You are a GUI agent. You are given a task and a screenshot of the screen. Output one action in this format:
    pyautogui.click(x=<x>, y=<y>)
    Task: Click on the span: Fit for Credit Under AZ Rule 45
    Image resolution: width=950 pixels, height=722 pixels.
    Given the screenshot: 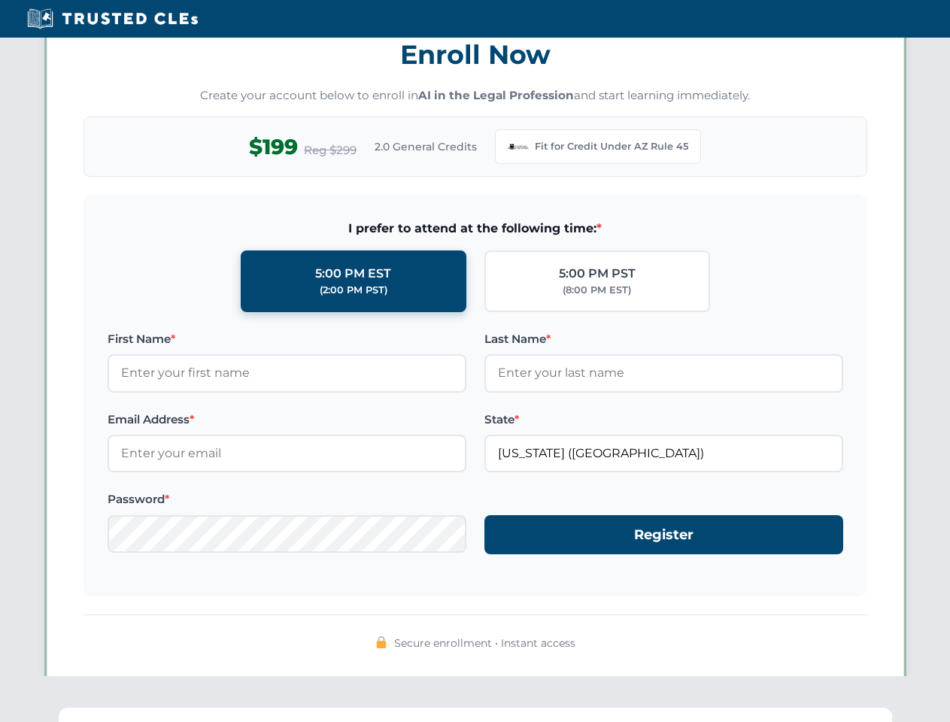 What is the action you would take?
    pyautogui.click(x=611, y=147)
    